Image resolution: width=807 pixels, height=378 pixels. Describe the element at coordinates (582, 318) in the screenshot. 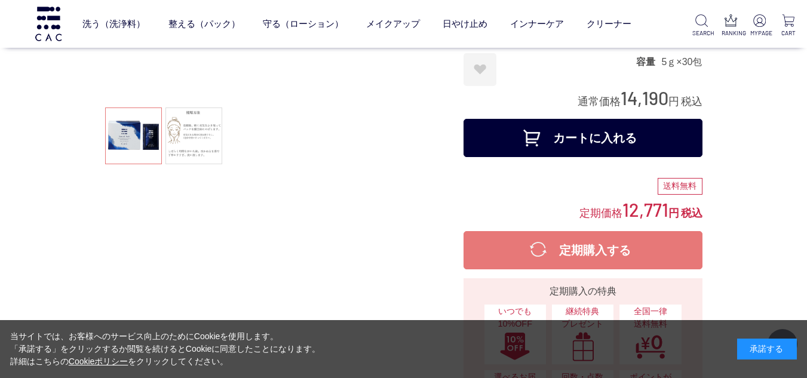

I see `span: 継続特典 プレゼント` at that location.